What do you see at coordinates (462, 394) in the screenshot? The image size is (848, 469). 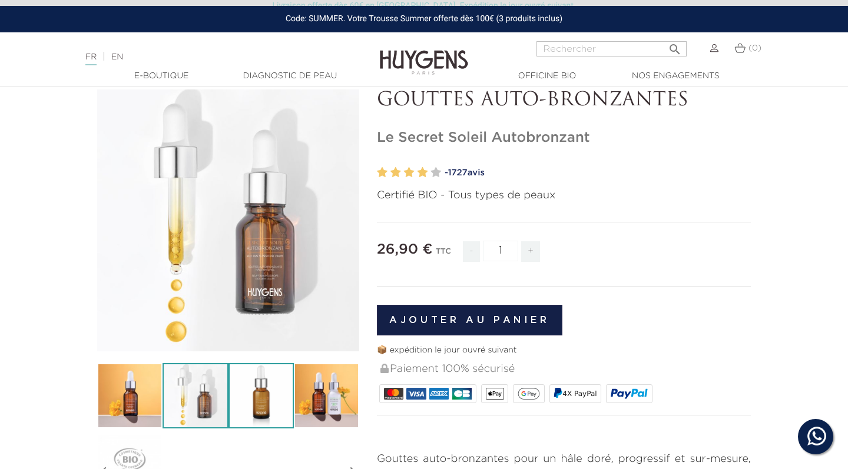 I see `img: CB_NATIONALE` at bounding box center [462, 394].